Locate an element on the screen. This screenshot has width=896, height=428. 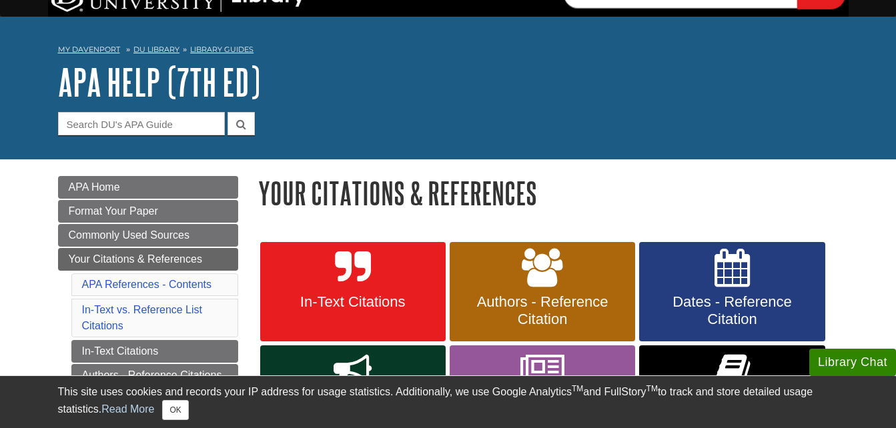
a: APA Home is located at coordinates (148, 187).